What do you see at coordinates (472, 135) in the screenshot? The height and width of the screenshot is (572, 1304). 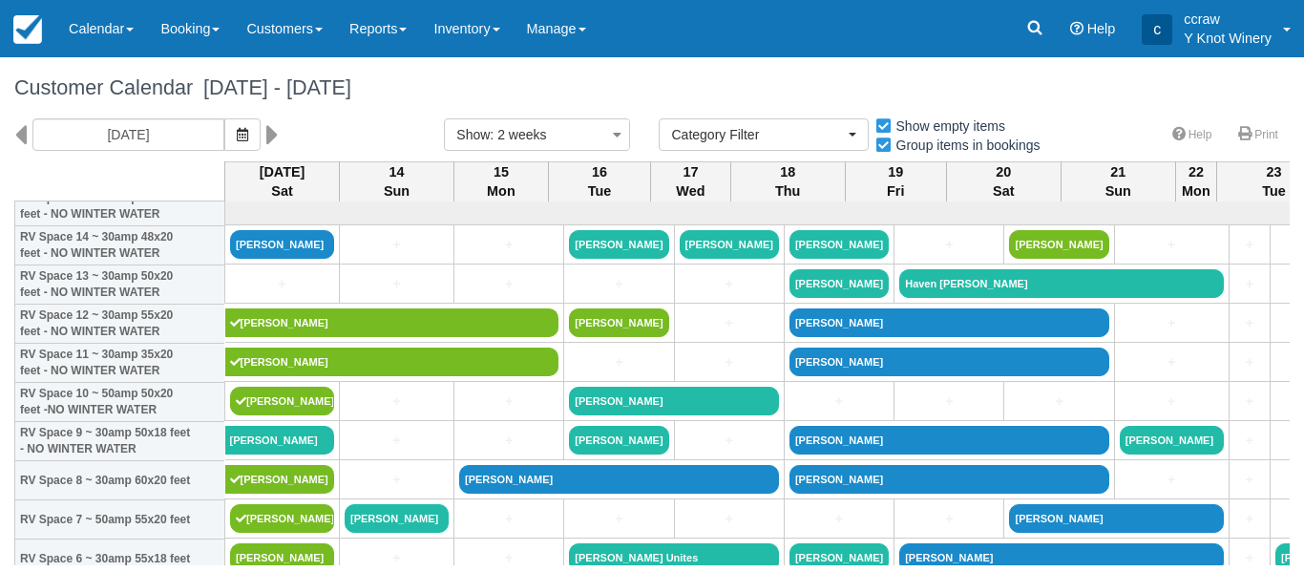 I see `span: Show` at bounding box center [472, 135].